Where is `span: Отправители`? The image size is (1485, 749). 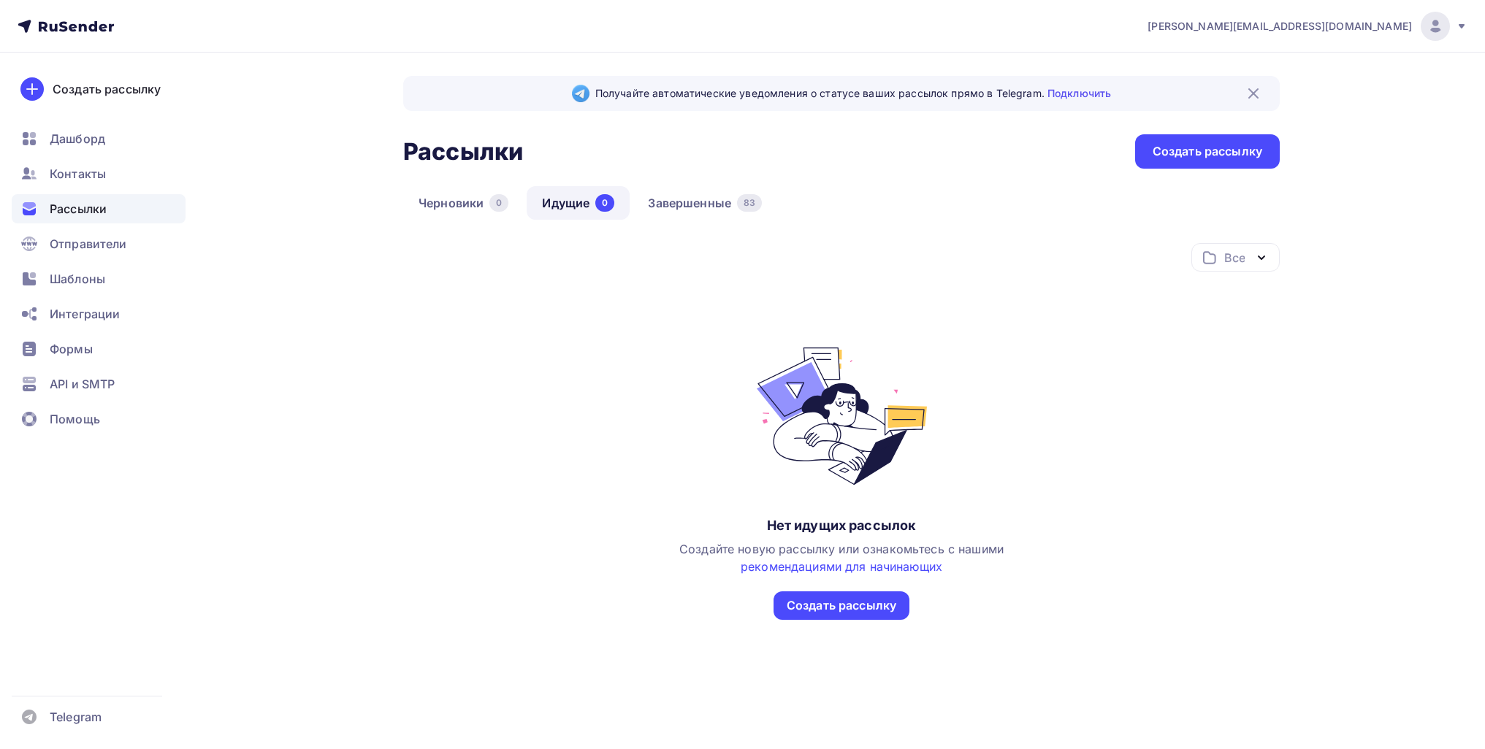
span: Отправители is located at coordinates (88, 244).